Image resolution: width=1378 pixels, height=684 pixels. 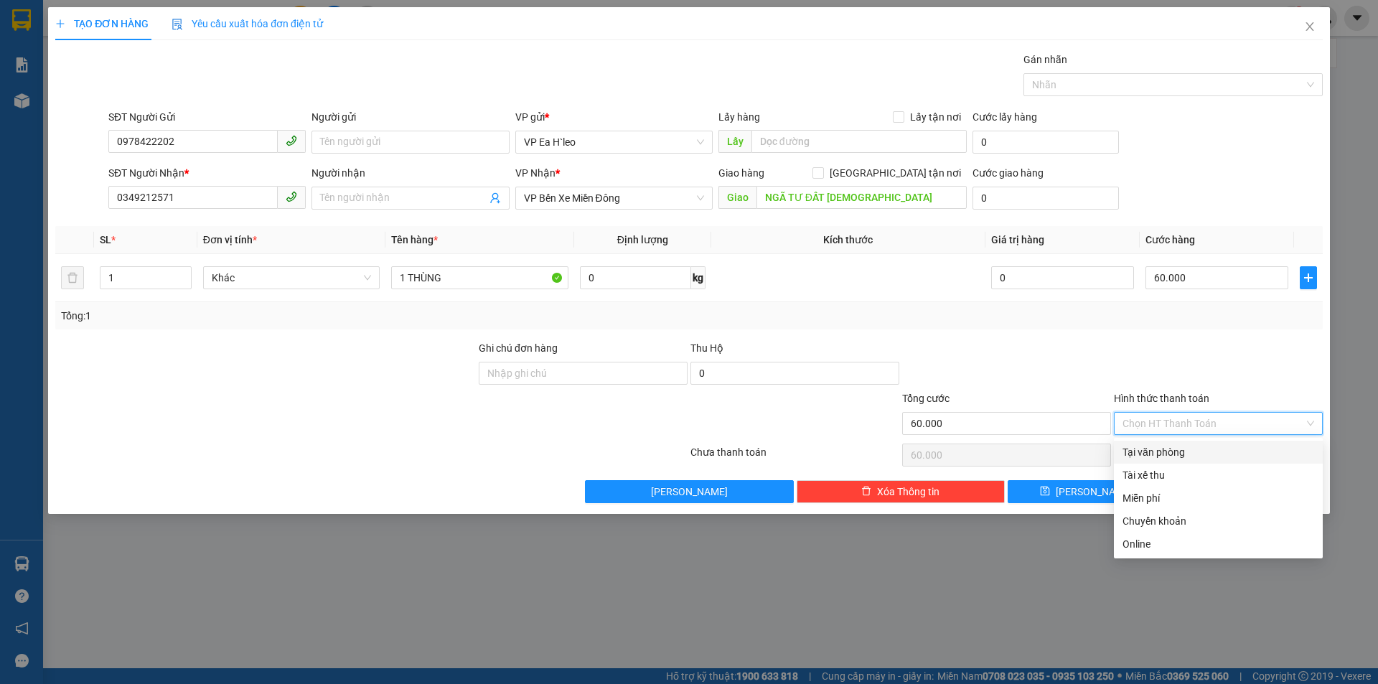 I want to click on span: Giao, so click(x=737, y=197).